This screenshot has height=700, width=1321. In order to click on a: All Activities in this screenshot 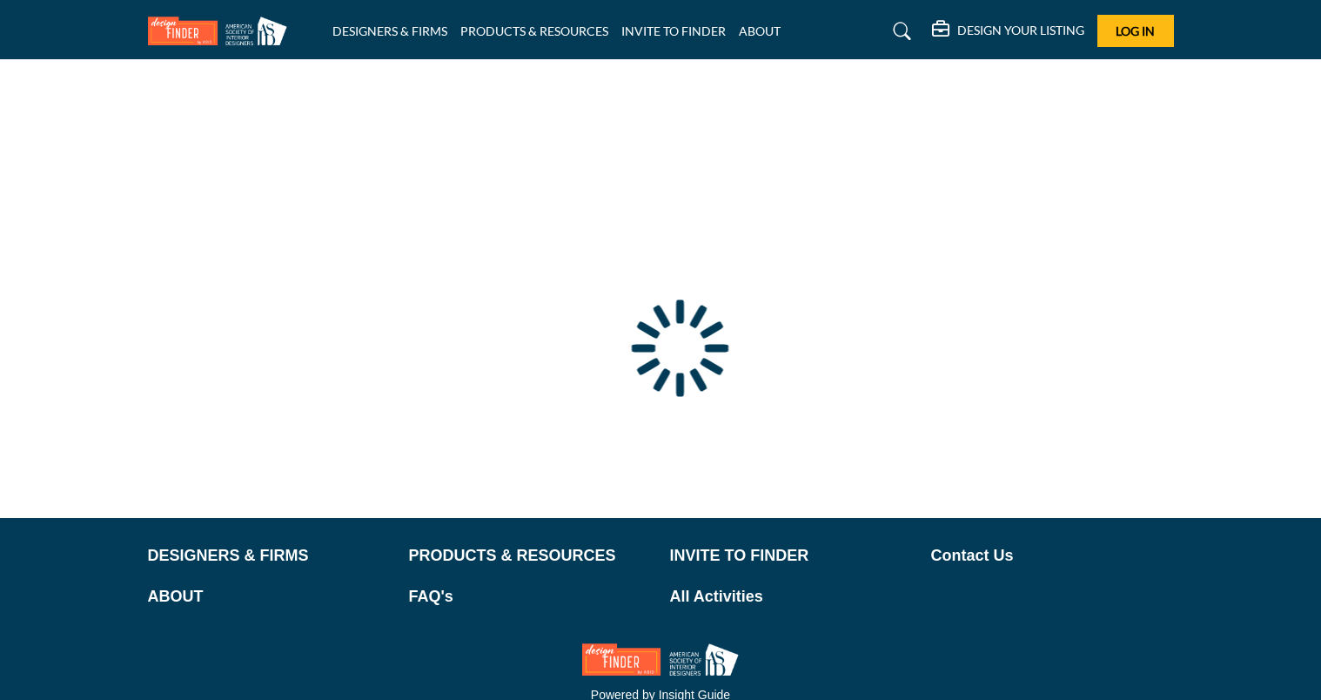, I will do `click(791, 596)`.